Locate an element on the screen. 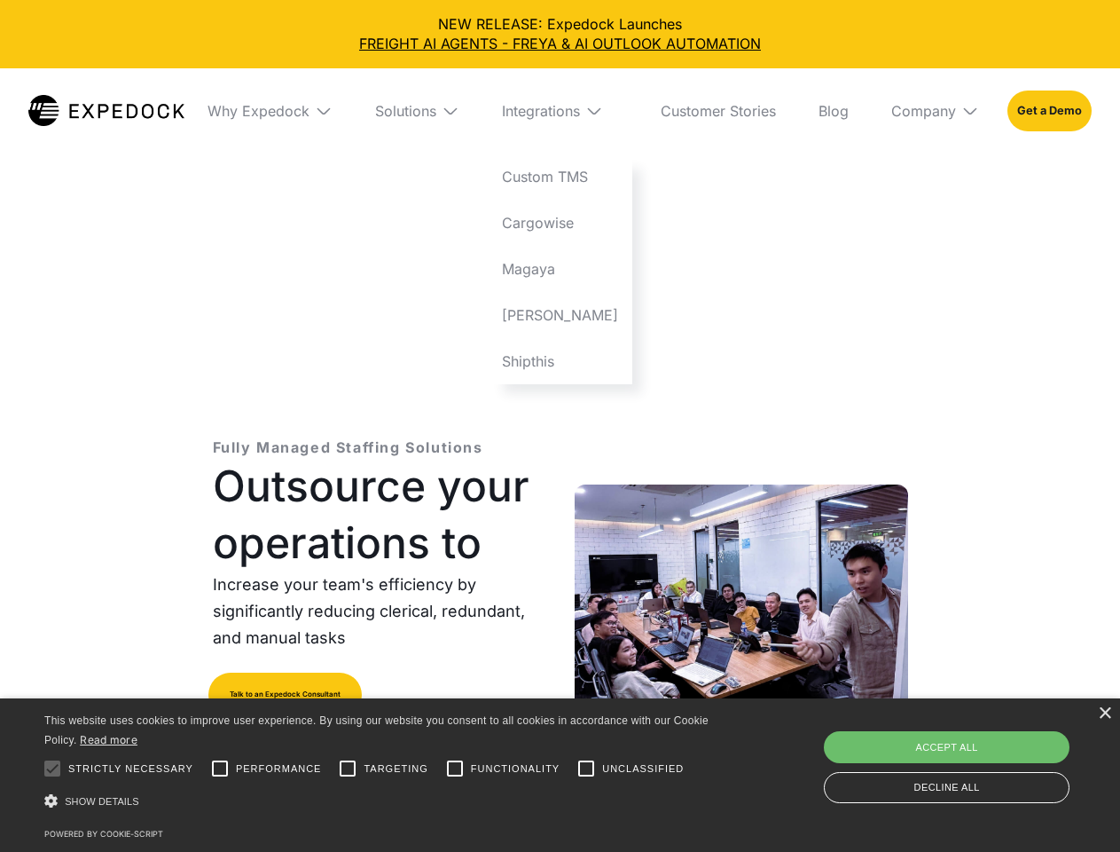  a: Powered by cookie-script is located at coordinates (104, 833).